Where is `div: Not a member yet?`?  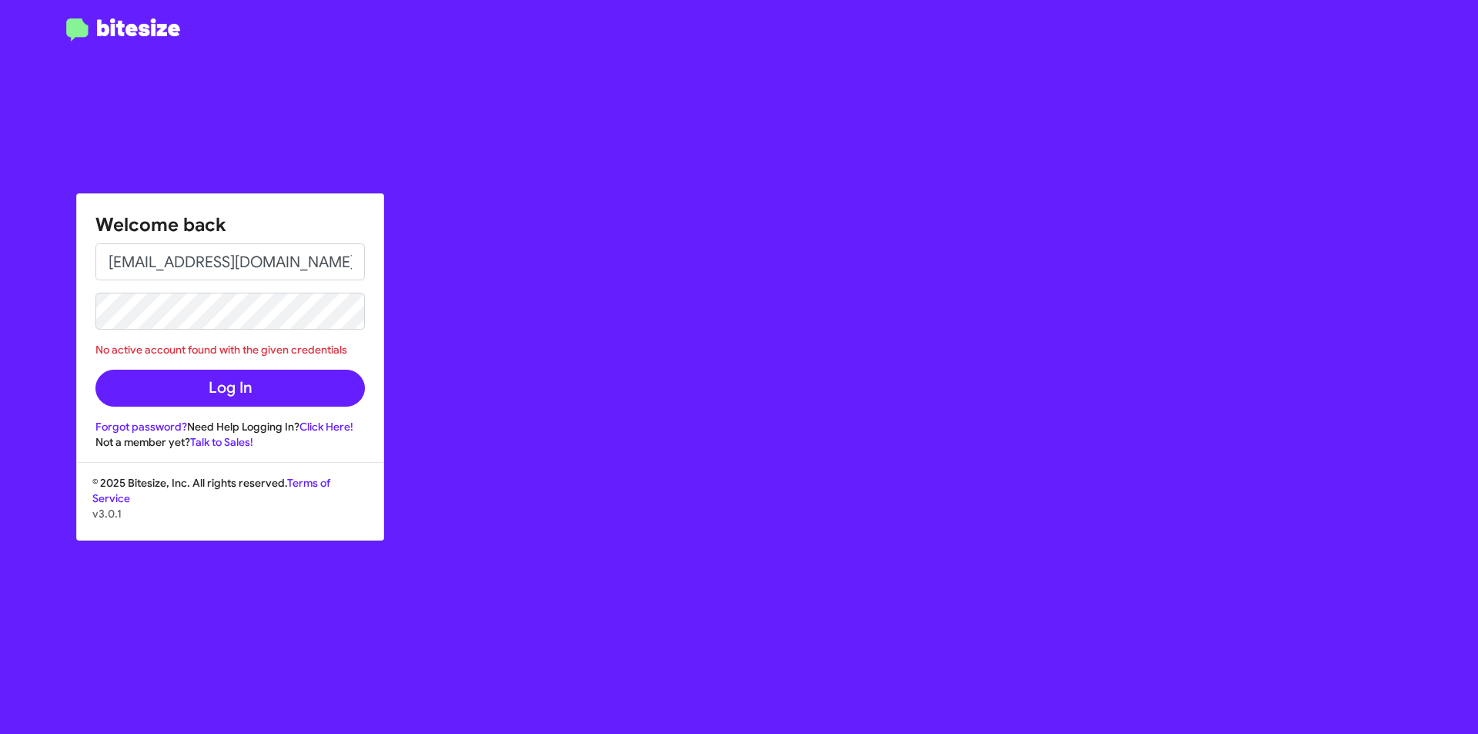
div: Not a member yet? is located at coordinates (230, 442).